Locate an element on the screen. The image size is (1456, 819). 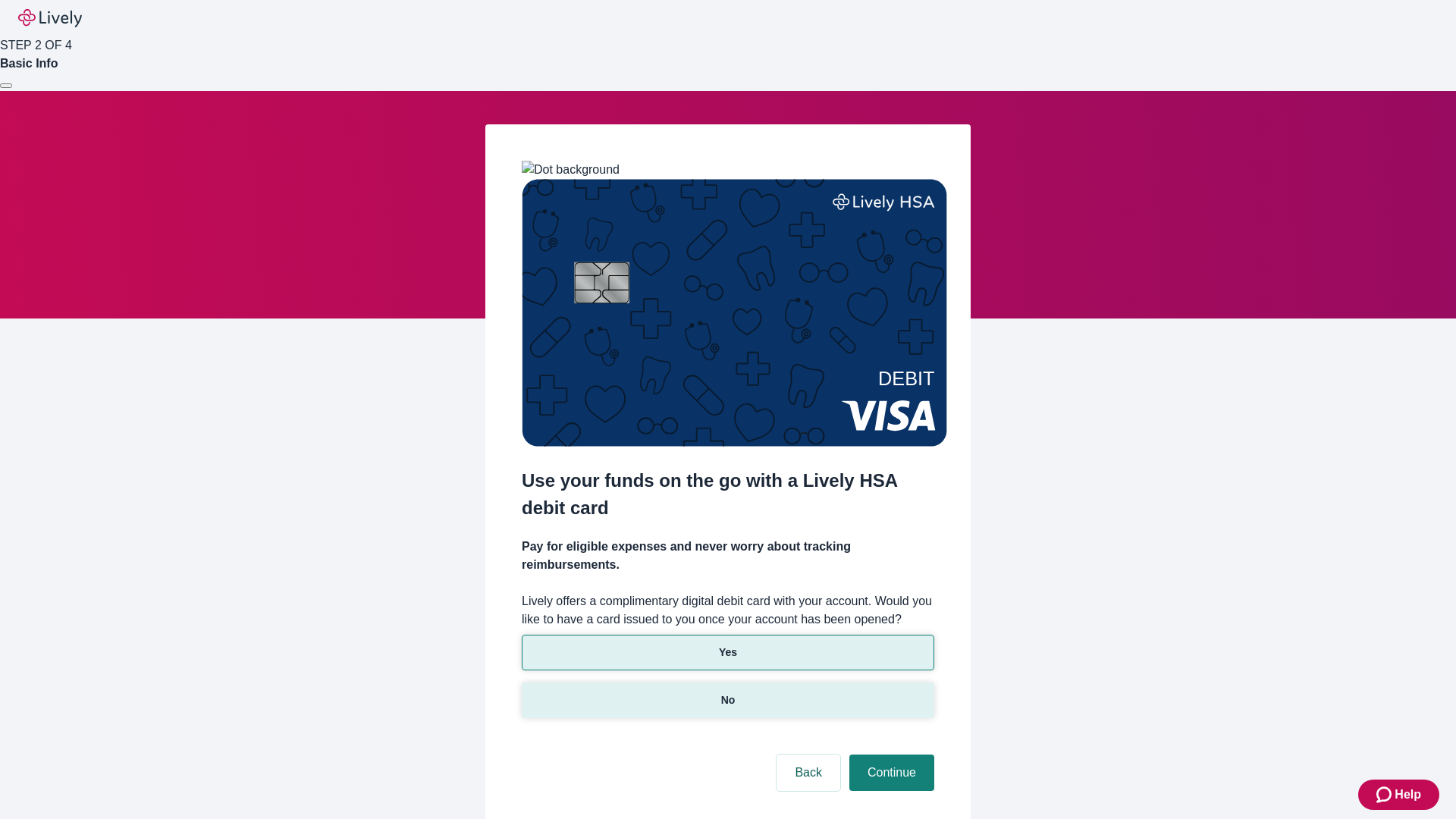
img: Debit card is located at coordinates (734, 312).